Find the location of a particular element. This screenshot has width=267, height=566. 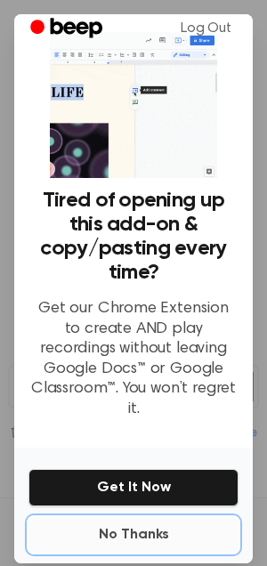

p: Get our Chrome Extension to create AND play recordings without leaving Google Docs™ or Google Cla... is located at coordinates (134, 359).